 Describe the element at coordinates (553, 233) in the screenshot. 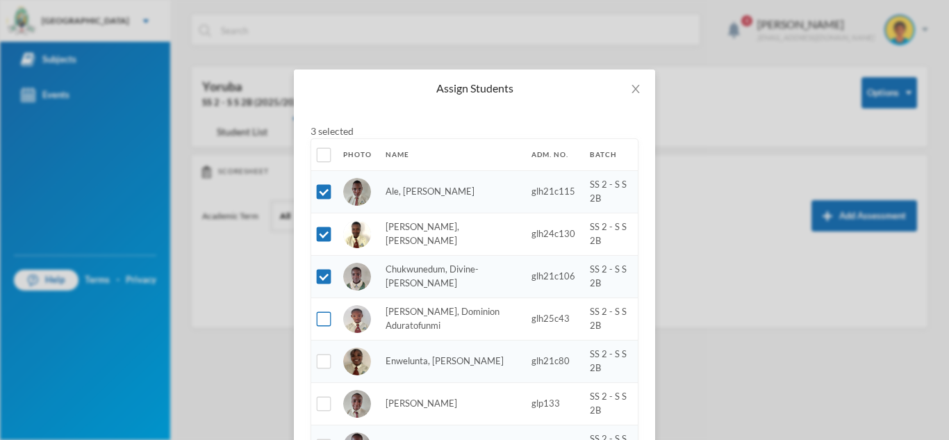

I see `td: glh24c130` at that location.